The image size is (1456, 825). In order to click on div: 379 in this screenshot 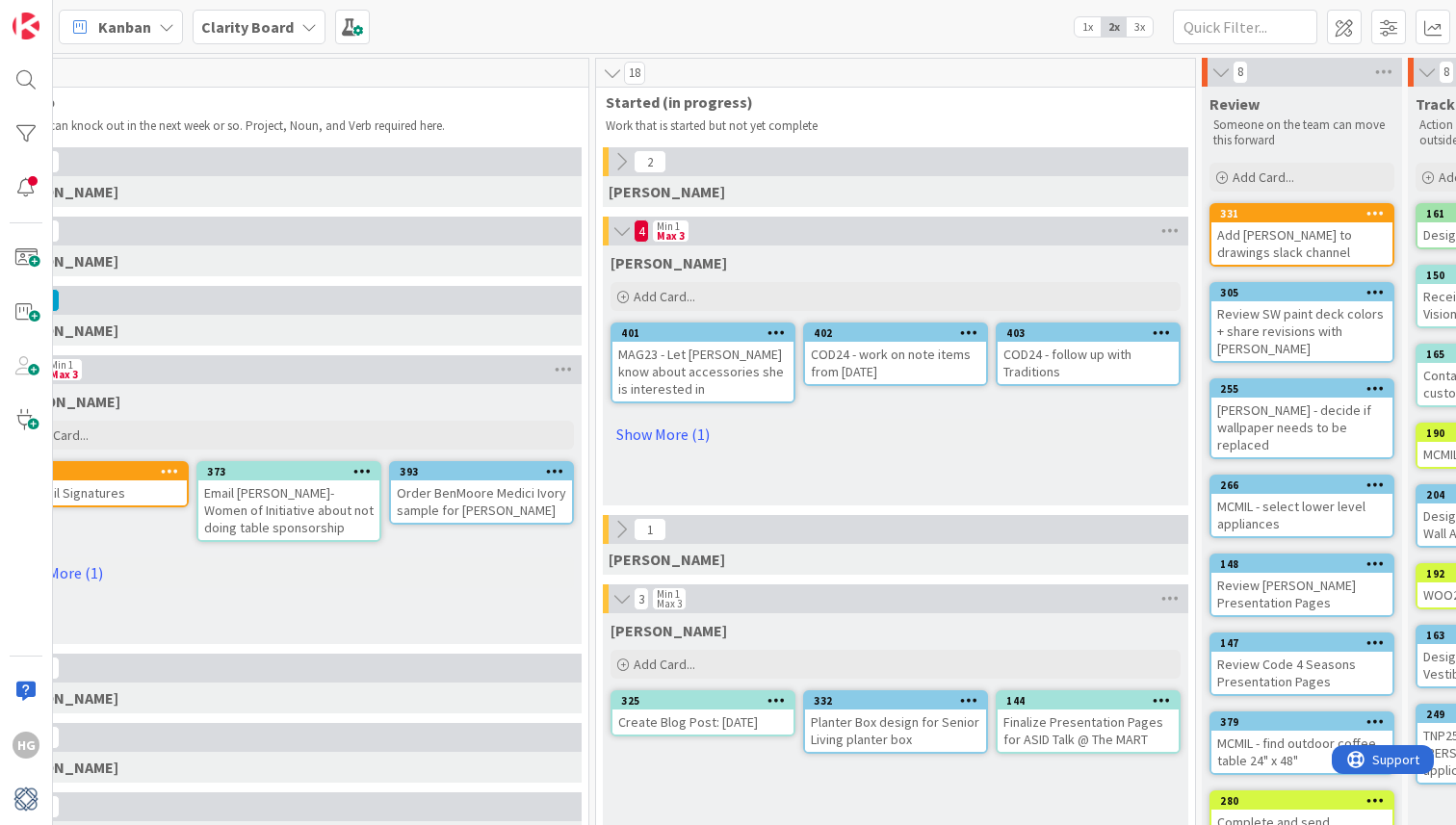, I will do `click(1306, 722)`.